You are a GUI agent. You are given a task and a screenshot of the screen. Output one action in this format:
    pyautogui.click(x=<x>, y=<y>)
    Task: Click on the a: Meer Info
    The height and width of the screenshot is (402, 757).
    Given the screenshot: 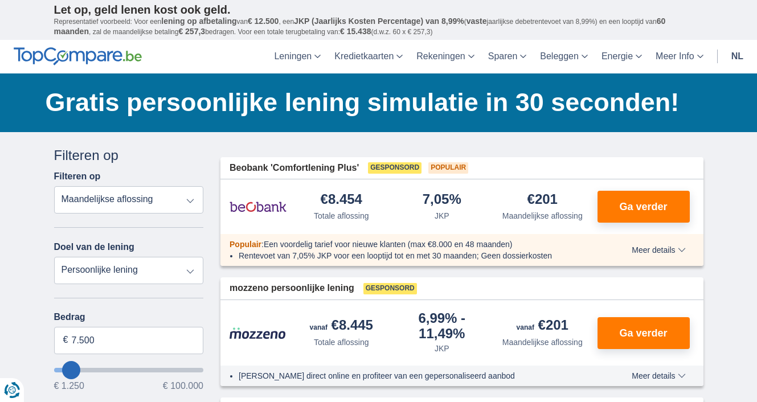 What is the action you would take?
    pyautogui.click(x=679, y=56)
    